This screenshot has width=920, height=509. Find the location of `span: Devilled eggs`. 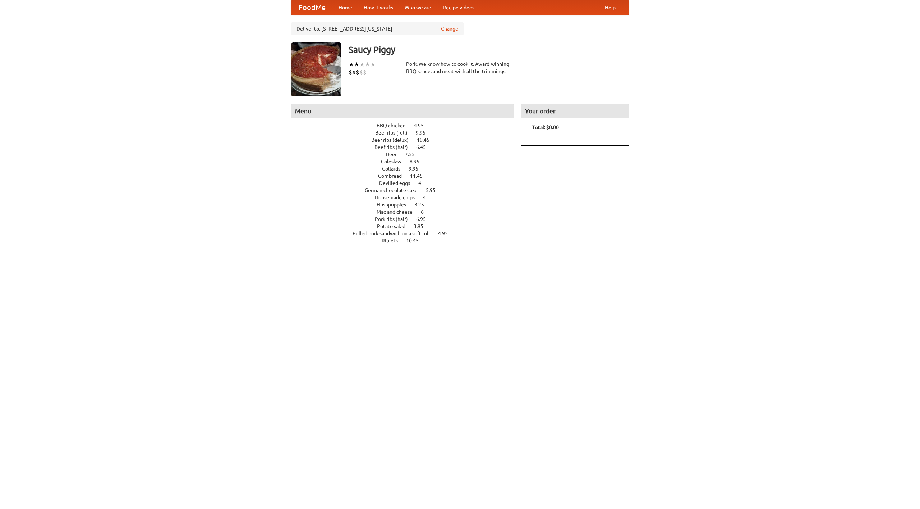

span: Devilled eggs is located at coordinates (398, 183).